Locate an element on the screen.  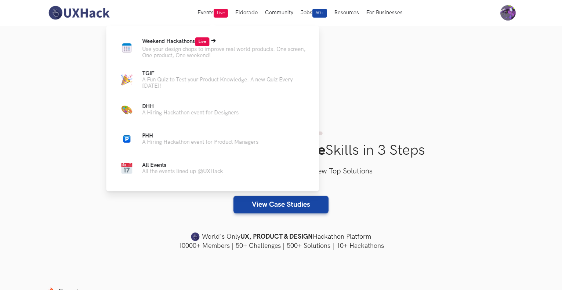
p: A Hiring Hackathon event for Product Managers is located at coordinates (200, 142).